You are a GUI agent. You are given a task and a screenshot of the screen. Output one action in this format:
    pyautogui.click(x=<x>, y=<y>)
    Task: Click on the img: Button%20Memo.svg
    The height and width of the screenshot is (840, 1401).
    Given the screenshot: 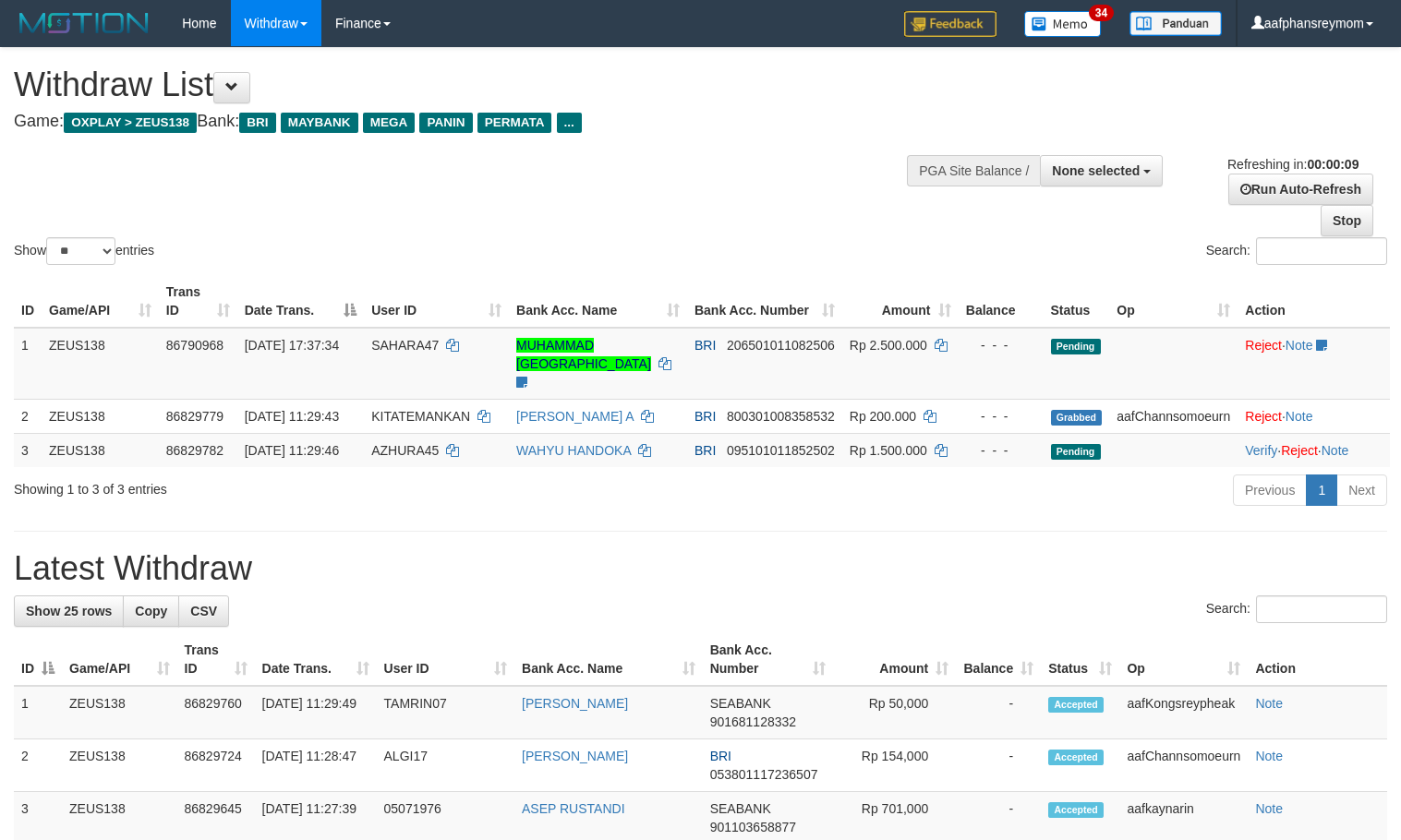 What is the action you would take?
    pyautogui.click(x=1064, y=24)
    